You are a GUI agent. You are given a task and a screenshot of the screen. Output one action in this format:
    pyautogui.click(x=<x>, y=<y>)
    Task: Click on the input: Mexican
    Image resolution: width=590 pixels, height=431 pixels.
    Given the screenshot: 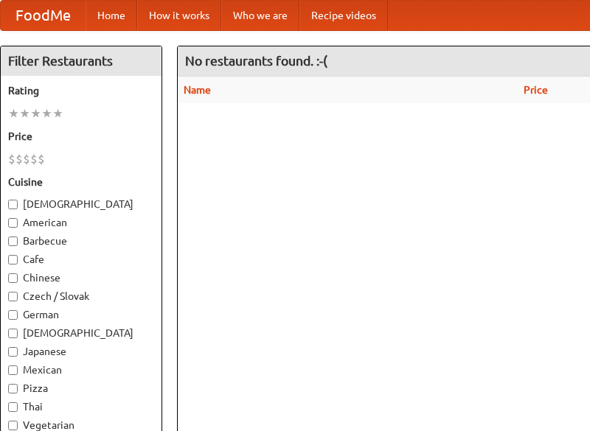 What is the action you would take?
    pyautogui.click(x=13, y=370)
    